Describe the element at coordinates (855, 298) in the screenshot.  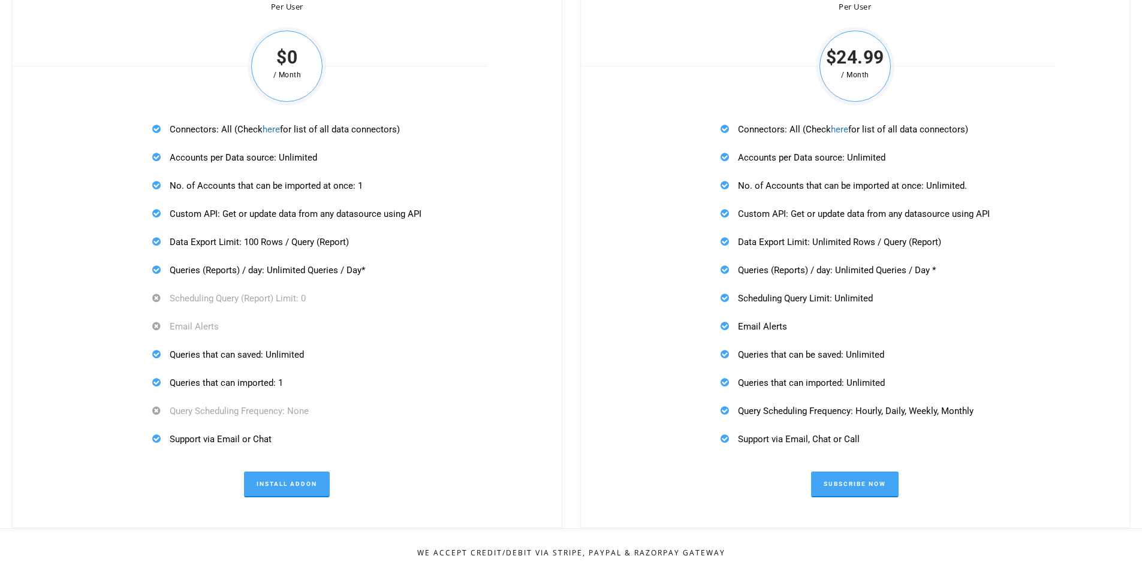
I see `p: Scheduling Query Limit: Unlimited` at that location.